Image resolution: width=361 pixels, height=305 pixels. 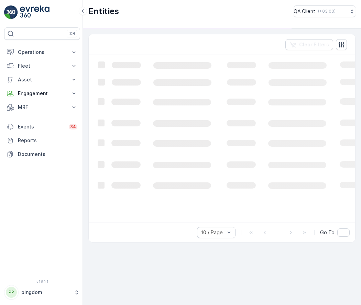 What do you see at coordinates (309, 45) in the screenshot?
I see `button: Clear Filters` at bounding box center [309, 45].